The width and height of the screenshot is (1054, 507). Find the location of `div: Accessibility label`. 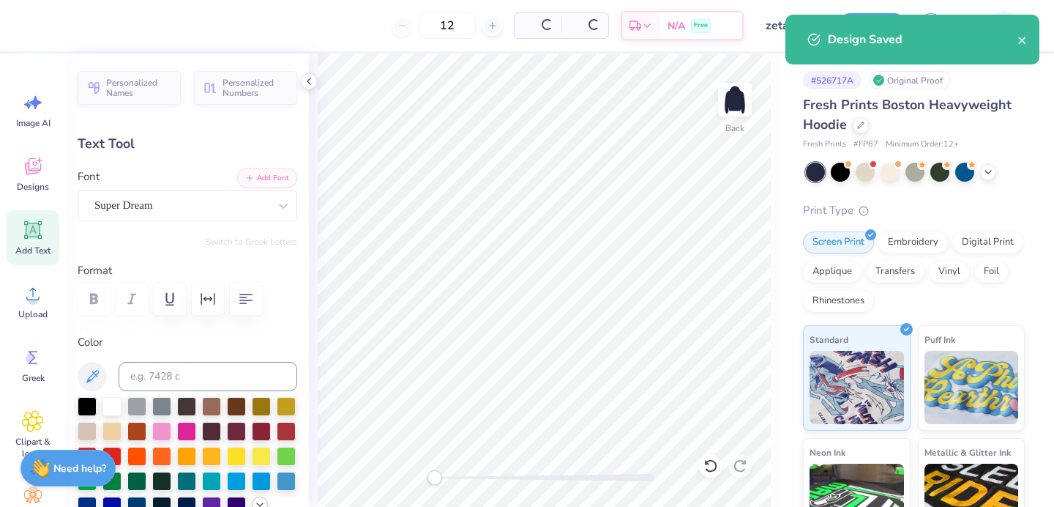

div: Accessibility label is located at coordinates (435, 477).